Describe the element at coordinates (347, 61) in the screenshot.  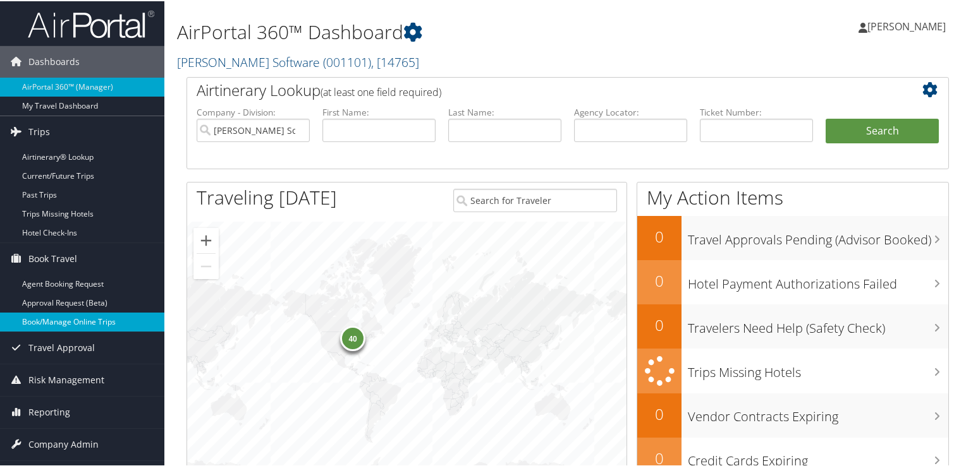
I see `span: ( 001101 )` at that location.